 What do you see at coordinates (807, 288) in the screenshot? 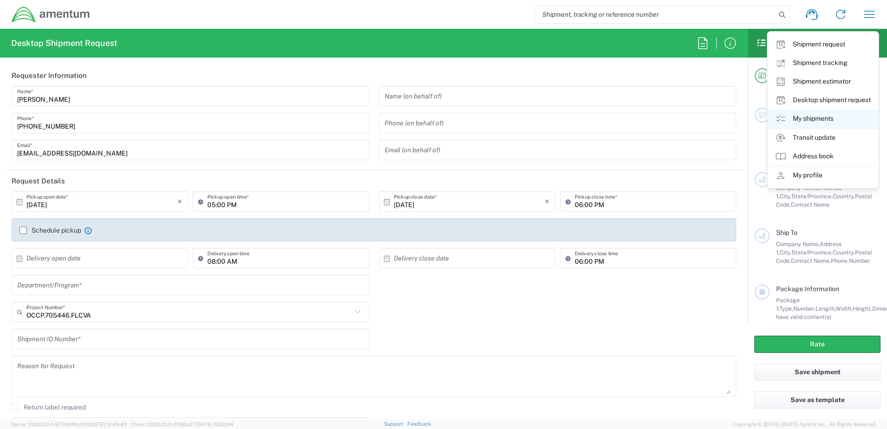
I see `span: Package Information` at bounding box center [807, 288].